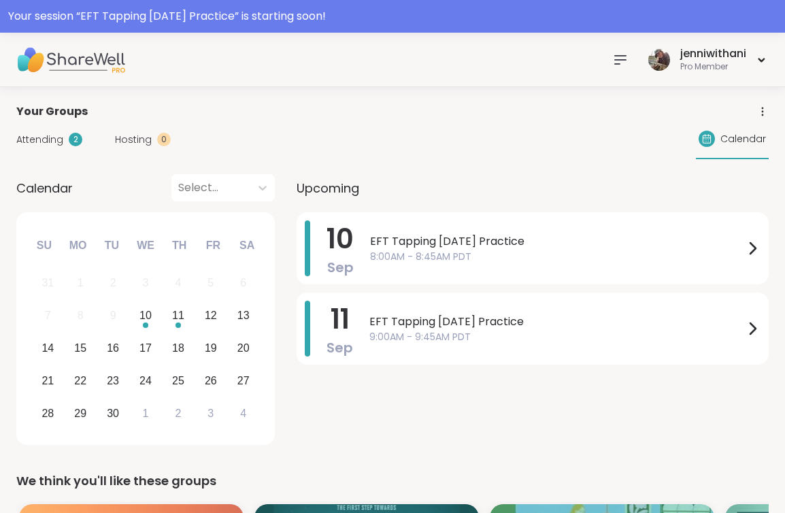  I want to click on div: Choose Wednesday, September 10th, 2025, so click(146, 316).